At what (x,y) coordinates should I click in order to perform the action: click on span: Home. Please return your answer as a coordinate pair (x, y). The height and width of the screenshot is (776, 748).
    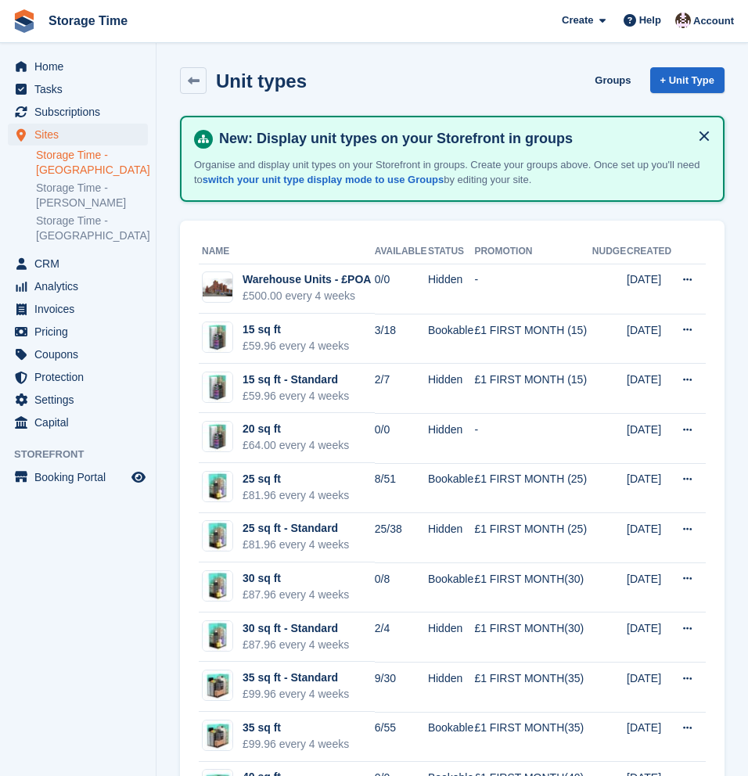
    Looking at the image, I should click on (81, 67).